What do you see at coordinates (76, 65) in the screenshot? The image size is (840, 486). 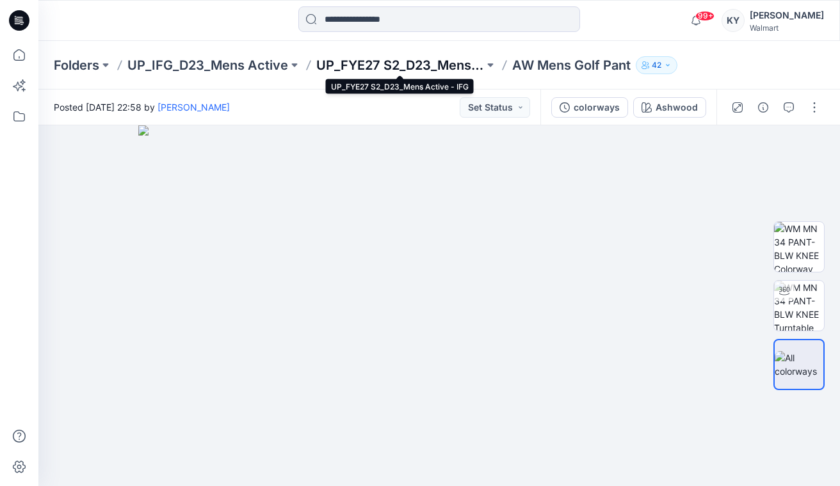 I see `a: Folders` at bounding box center [76, 65].